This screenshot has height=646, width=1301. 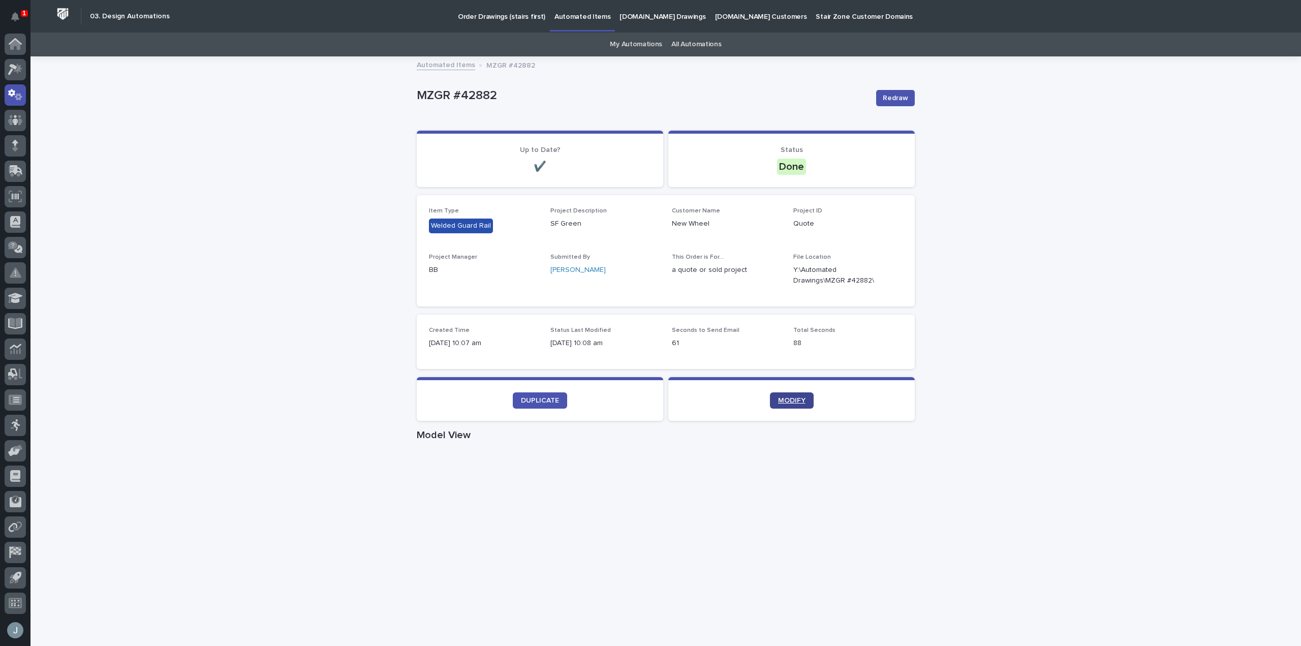 What do you see at coordinates (449, 330) in the screenshot?
I see `span: Created Time` at bounding box center [449, 330].